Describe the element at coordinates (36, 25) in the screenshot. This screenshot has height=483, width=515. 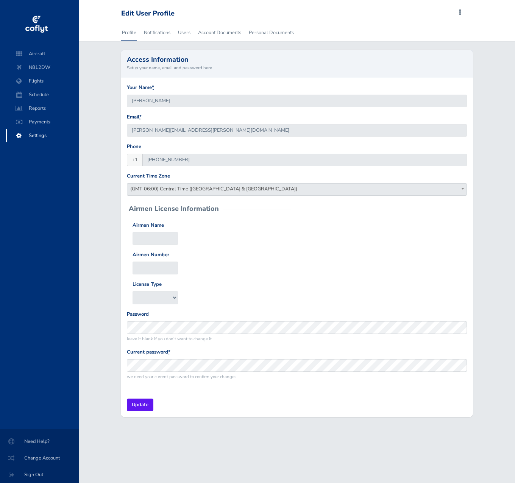
I see `img: coflyt logo` at that location.